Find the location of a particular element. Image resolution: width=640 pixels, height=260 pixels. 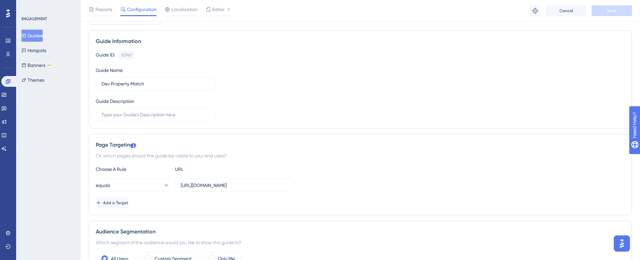

div: Which segment of the audience would you like to show this guide to? is located at coordinates (360, 242).